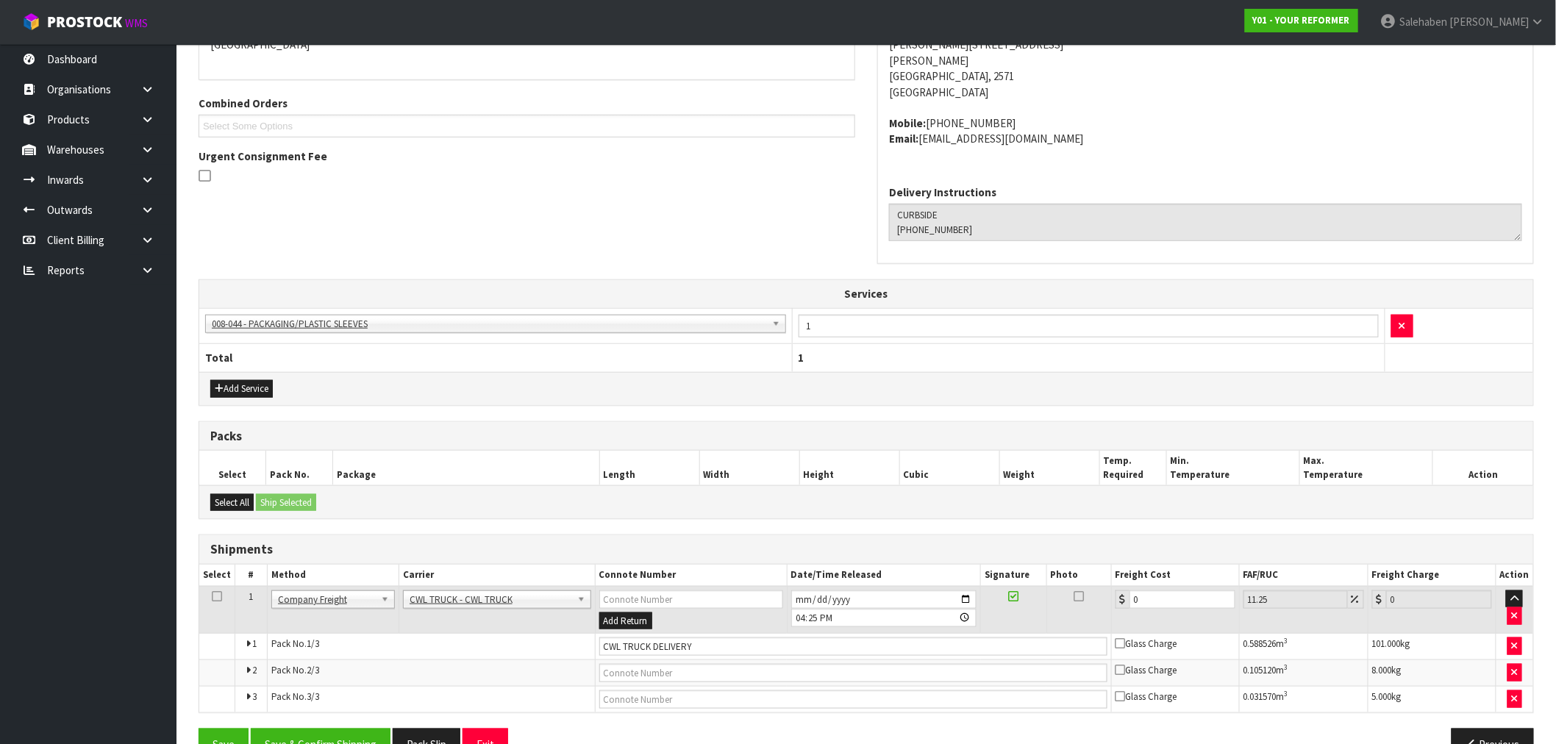  I want to click on h3: Shipments, so click(866, 549).